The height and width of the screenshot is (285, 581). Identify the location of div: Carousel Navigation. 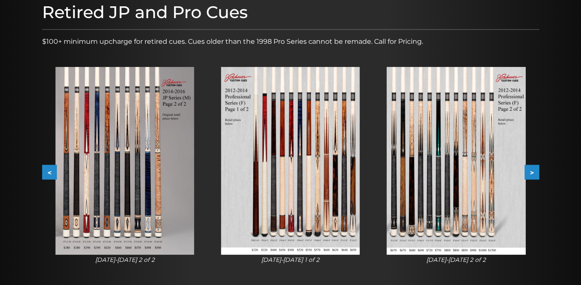
(291, 172).